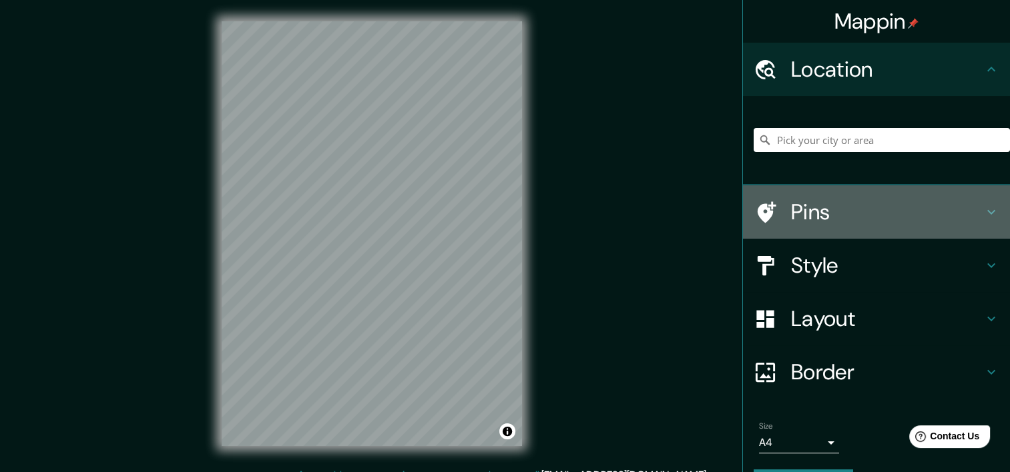 The width and height of the screenshot is (1010, 472). I want to click on img: pin-icon.png, so click(913, 23).